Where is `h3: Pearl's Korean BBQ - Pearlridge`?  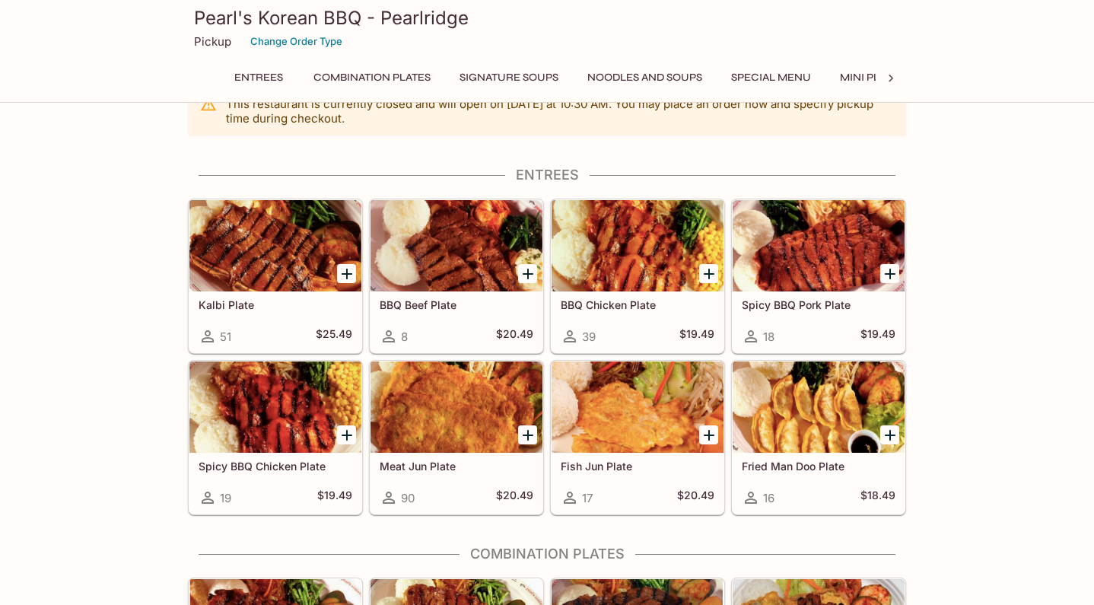
h3: Pearl's Korean BBQ - Pearlridge is located at coordinates (547, 17).